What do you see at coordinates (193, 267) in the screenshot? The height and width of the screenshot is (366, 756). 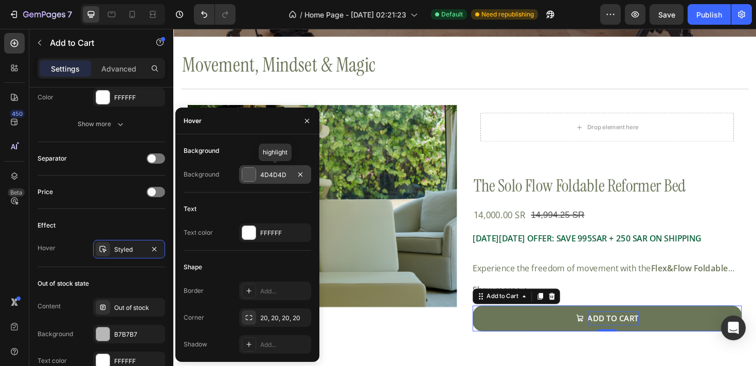 I see `div: Shape` at bounding box center [193, 267].